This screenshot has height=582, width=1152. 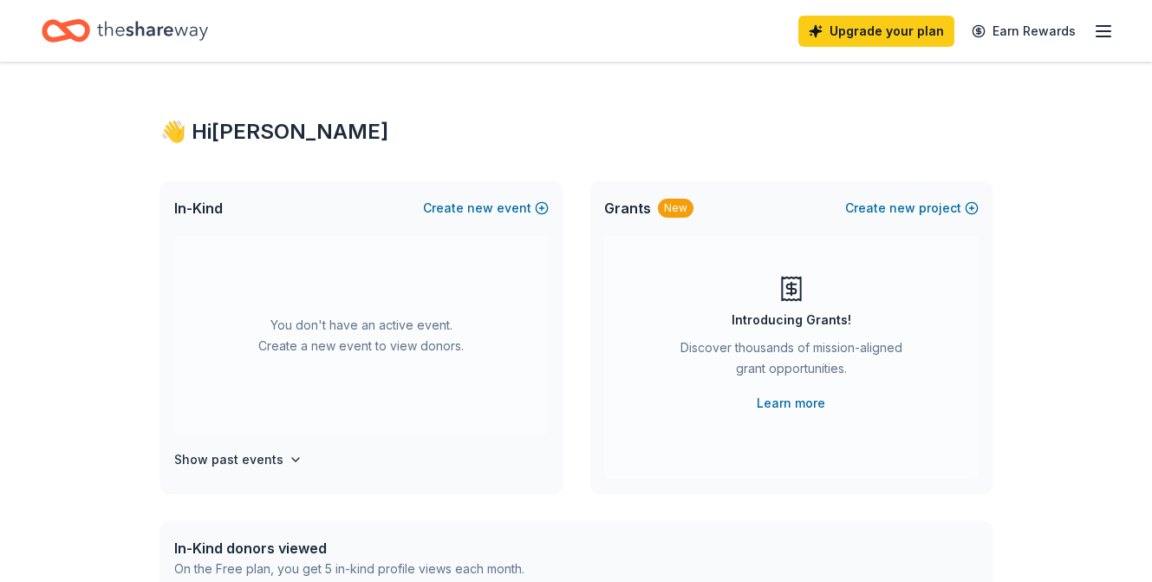 What do you see at coordinates (628, 208) in the screenshot?
I see `span: Grants` at bounding box center [628, 208].